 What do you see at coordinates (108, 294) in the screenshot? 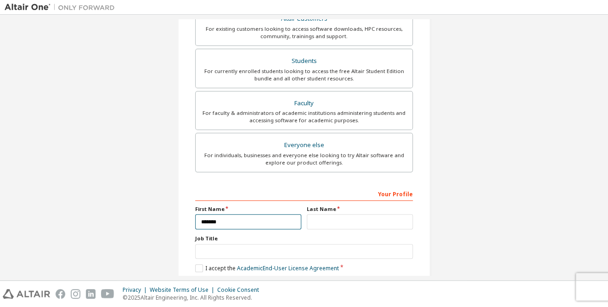
I see `img: youtube.svg` at bounding box center [108, 294].